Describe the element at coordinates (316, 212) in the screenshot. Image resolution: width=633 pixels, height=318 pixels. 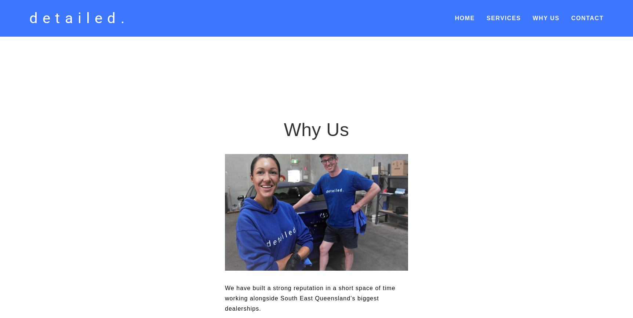
I see `img: The Detailed team cleaning at a dealership.` at that location.